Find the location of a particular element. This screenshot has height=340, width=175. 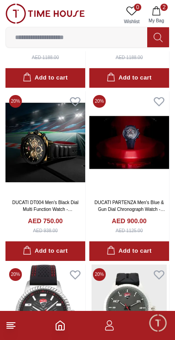

h4: AED 750.00 is located at coordinates (45, 221).